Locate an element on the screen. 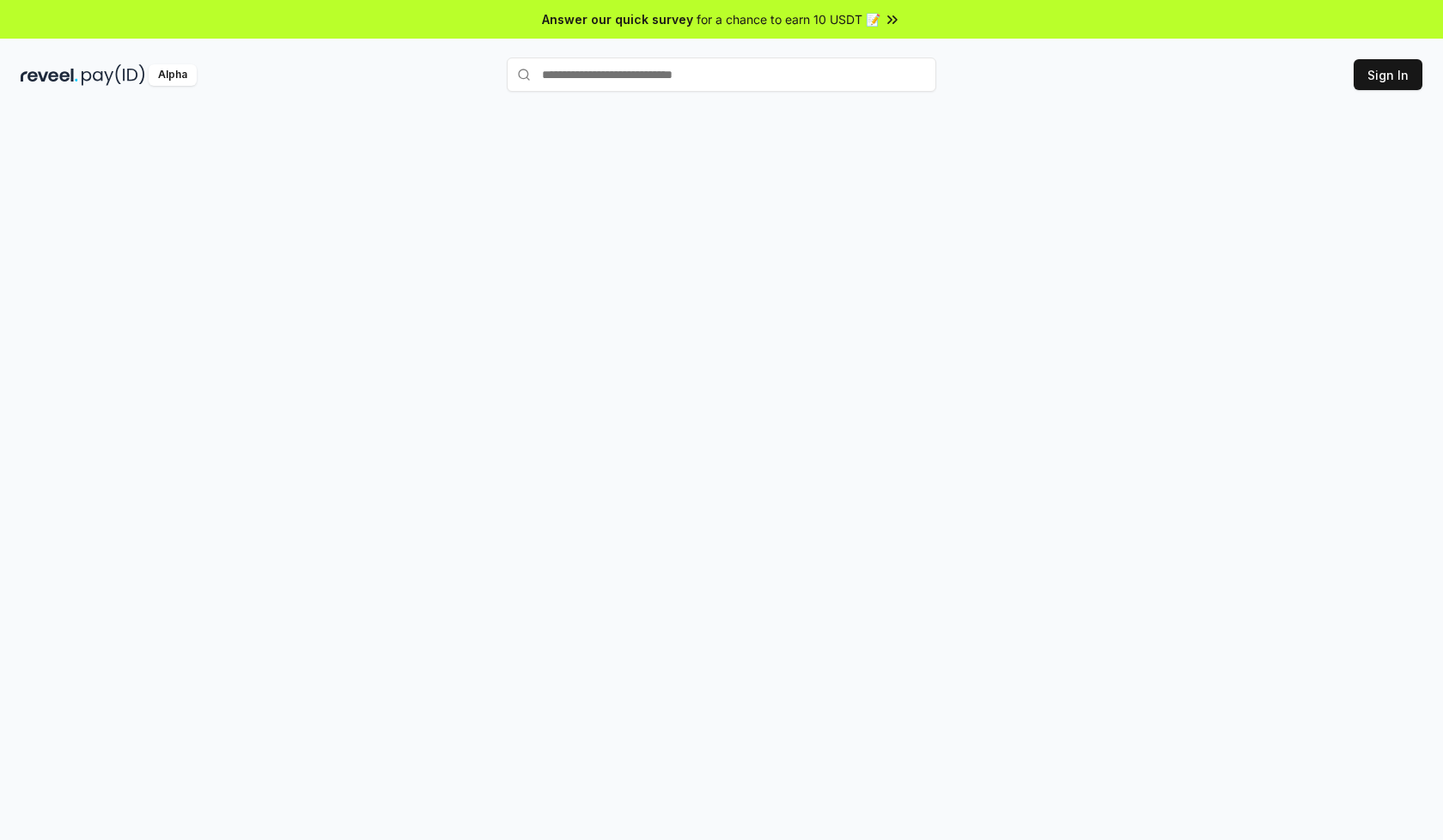 The image size is (1443, 840). button: Sign In is located at coordinates (1388, 74).